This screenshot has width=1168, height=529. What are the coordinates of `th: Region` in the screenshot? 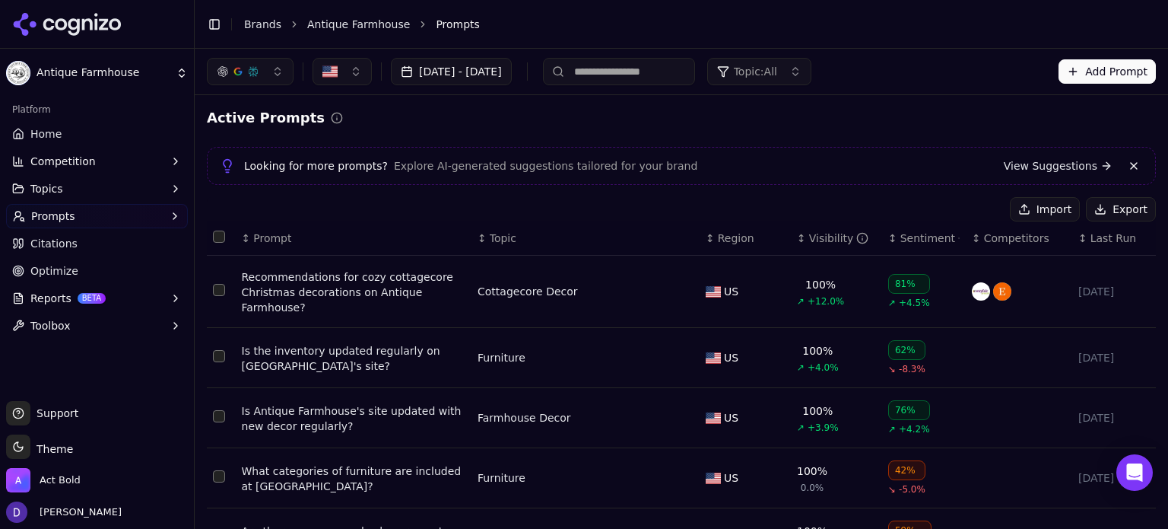 It's located at (745, 238).